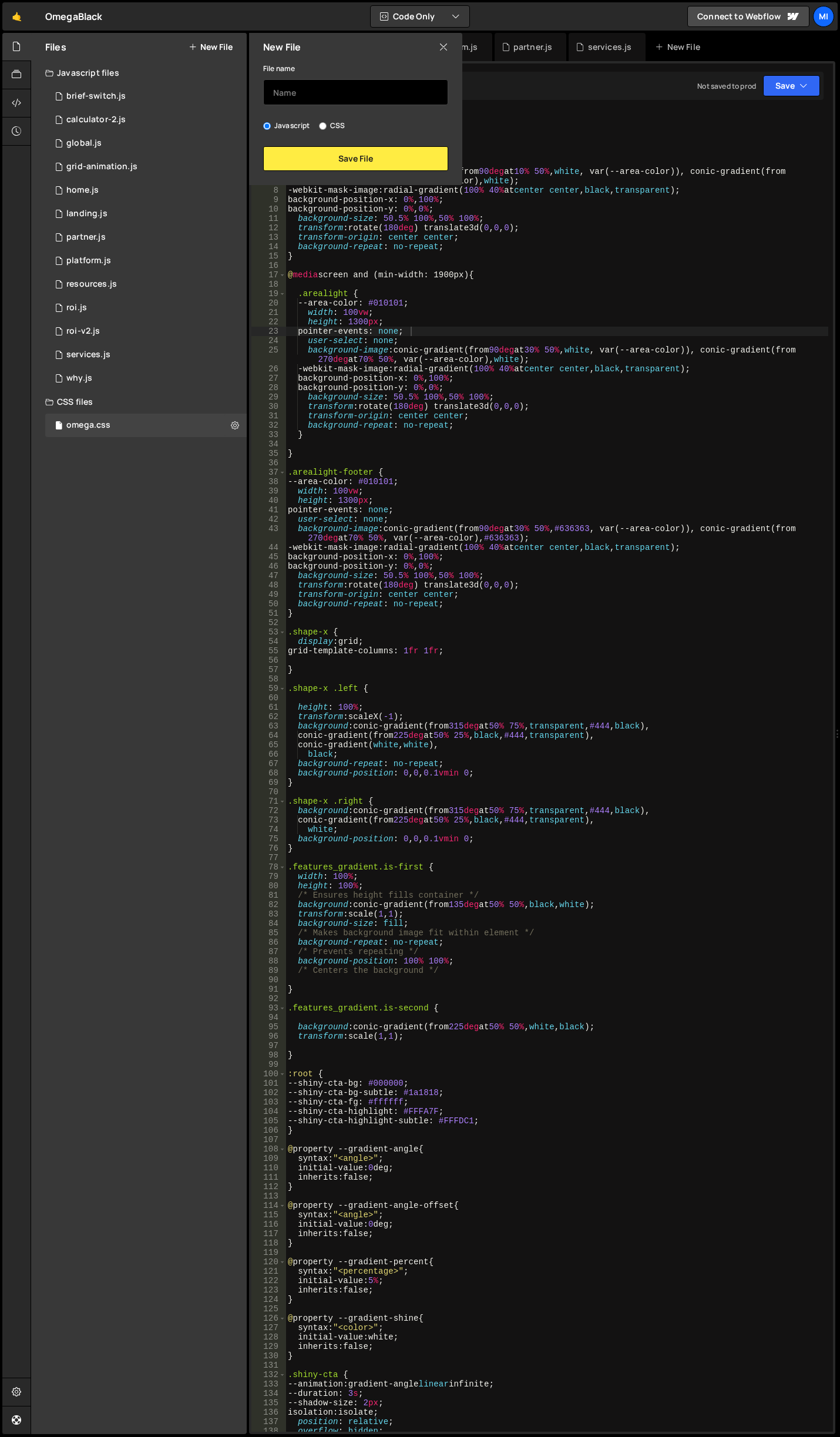 Image resolution: width=840 pixels, height=1437 pixels. What do you see at coordinates (146, 308) in the screenshot?
I see `div: 13274/39980.js` at bounding box center [146, 308].